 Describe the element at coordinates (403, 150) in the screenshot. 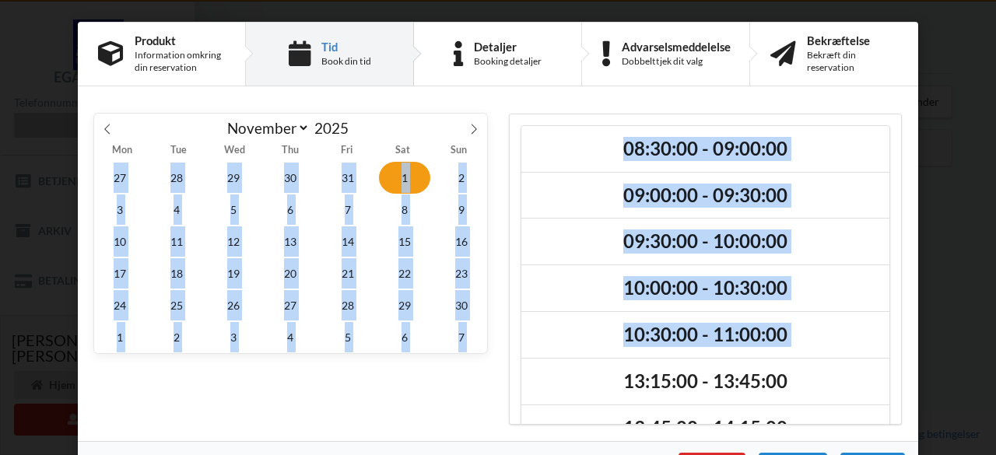

I see `span: Sat` at that location.